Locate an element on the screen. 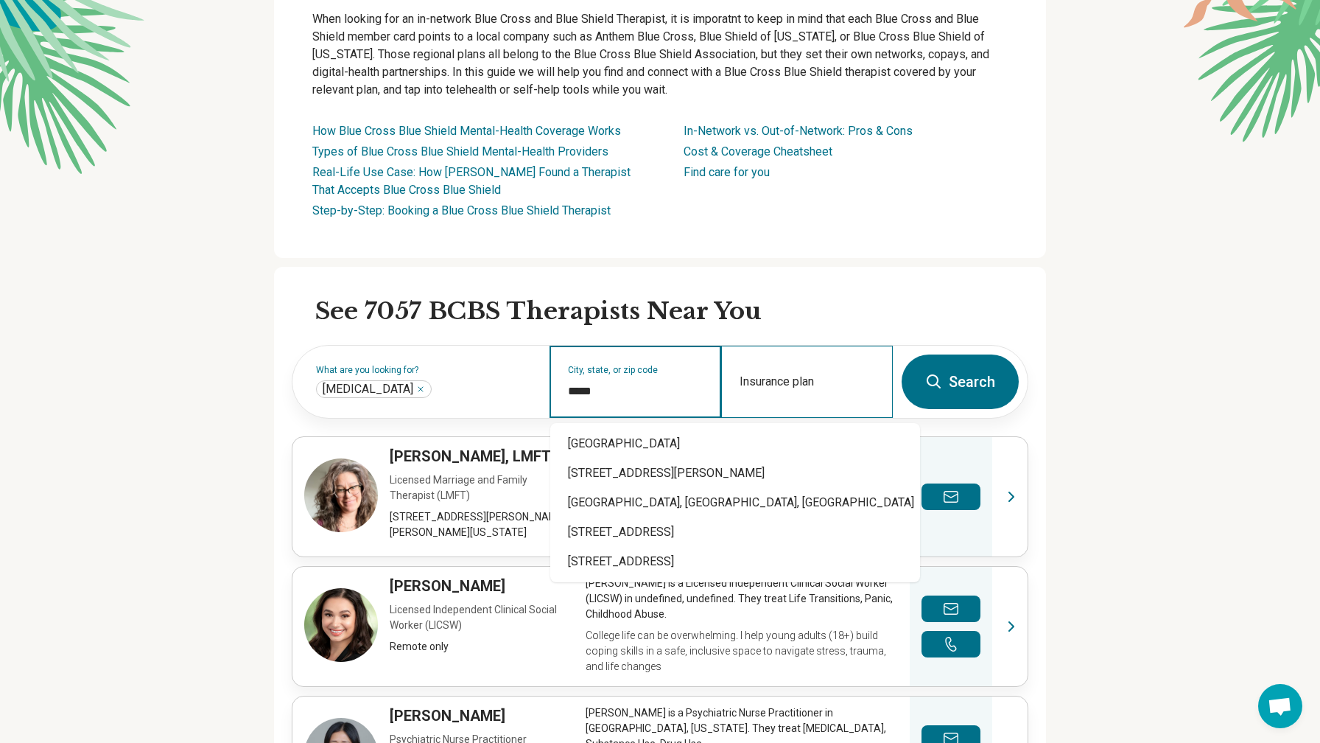 The width and height of the screenshot is (1320, 743). a: Types of Blue Cross Blue Shield Mental-Health Providers is located at coordinates (460, 151).